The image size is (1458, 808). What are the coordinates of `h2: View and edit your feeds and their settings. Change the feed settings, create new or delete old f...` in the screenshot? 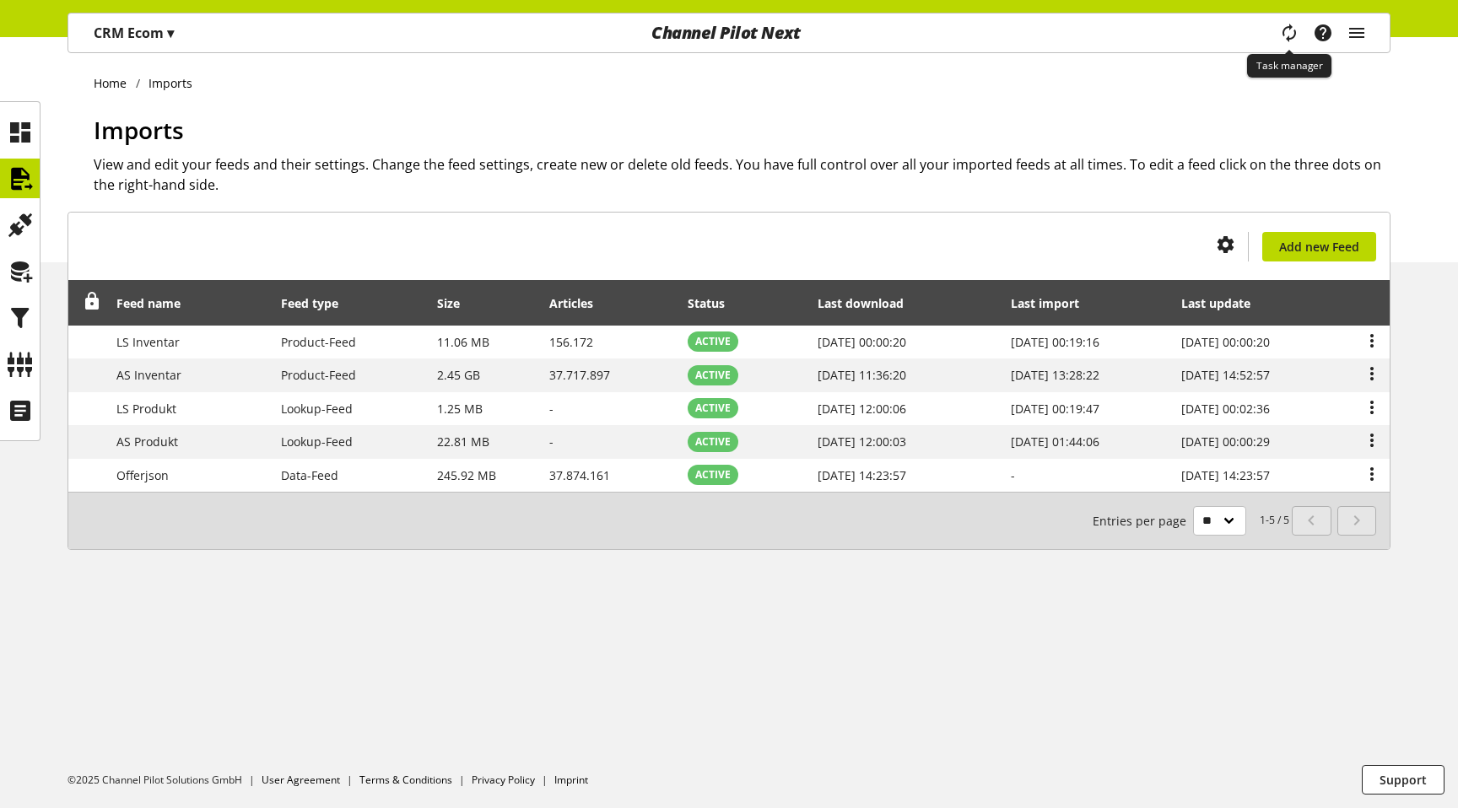 It's located at (741, 175).